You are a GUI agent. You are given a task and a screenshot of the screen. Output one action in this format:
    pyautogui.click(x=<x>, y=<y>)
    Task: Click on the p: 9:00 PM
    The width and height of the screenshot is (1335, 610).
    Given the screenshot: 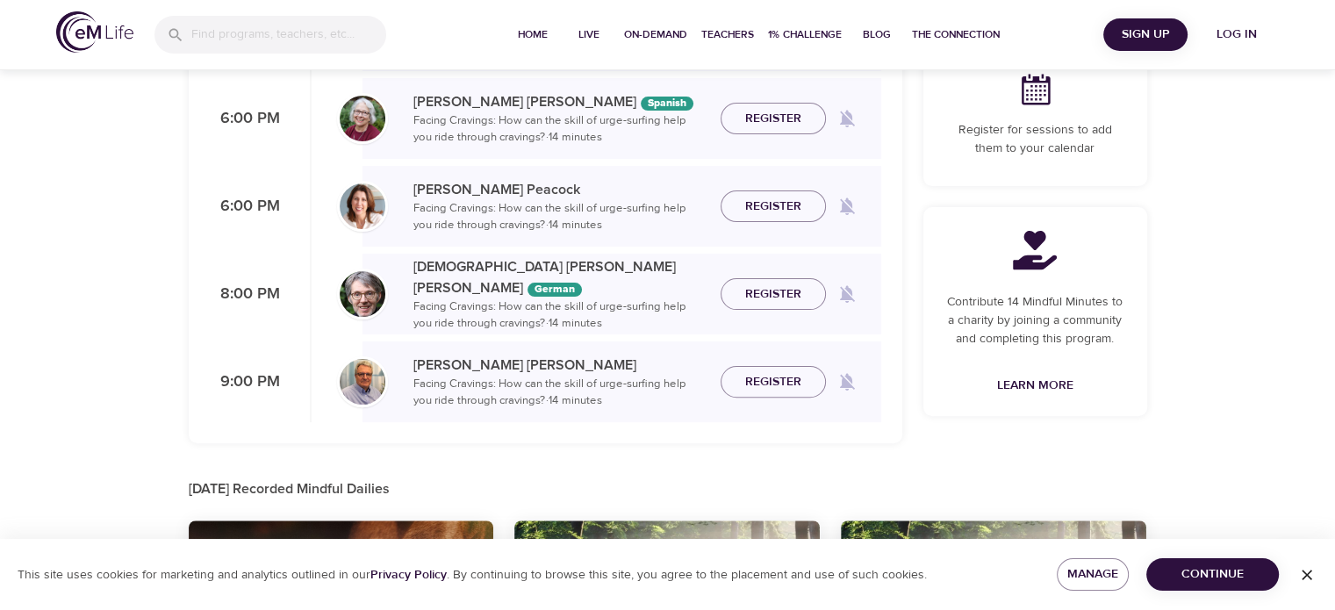 What is the action you would take?
    pyautogui.click(x=245, y=382)
    